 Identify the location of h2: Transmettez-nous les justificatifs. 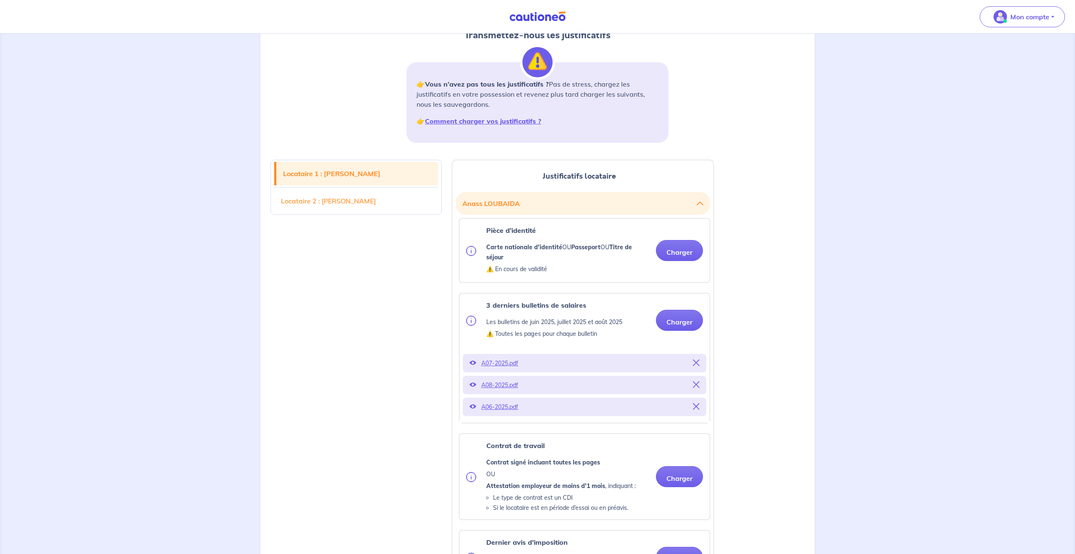
(538, 35).